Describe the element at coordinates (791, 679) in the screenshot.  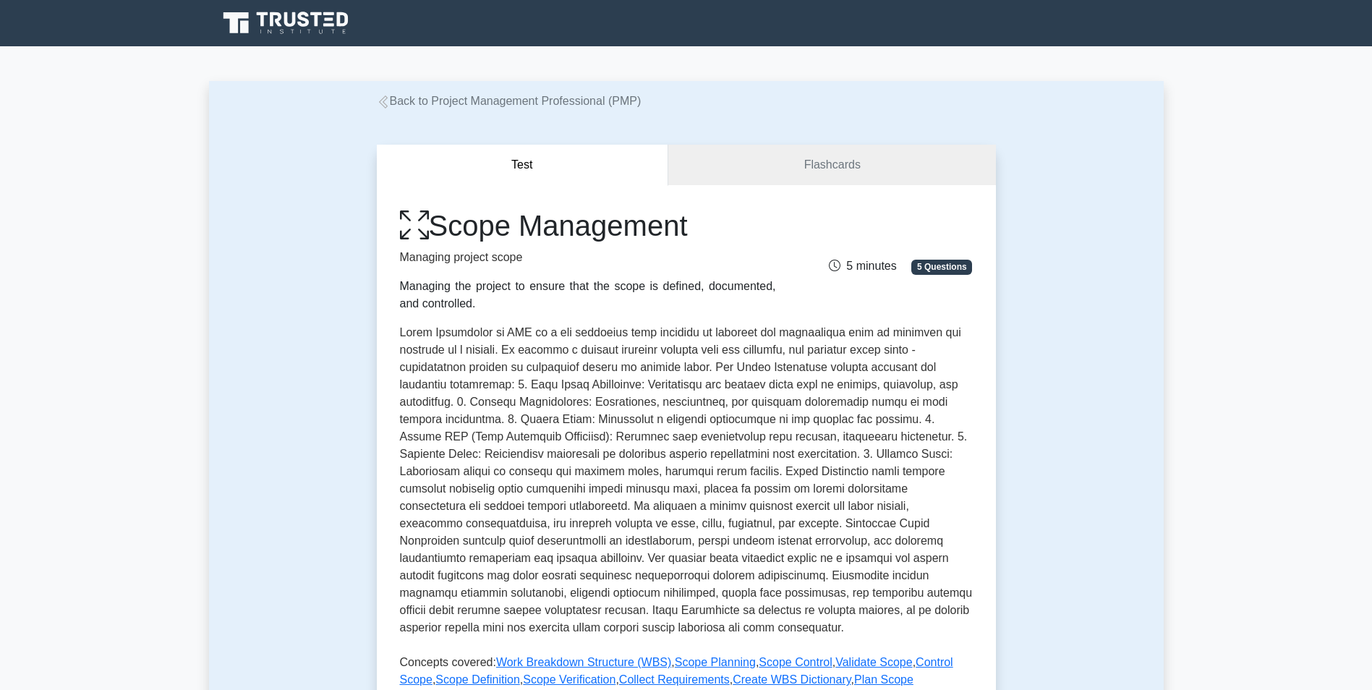
I see `a: Create WBS Dictionary` at that location.